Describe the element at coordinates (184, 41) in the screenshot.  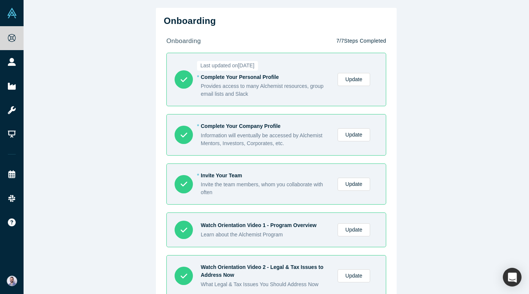
I see `strong: onboarding` at that location.